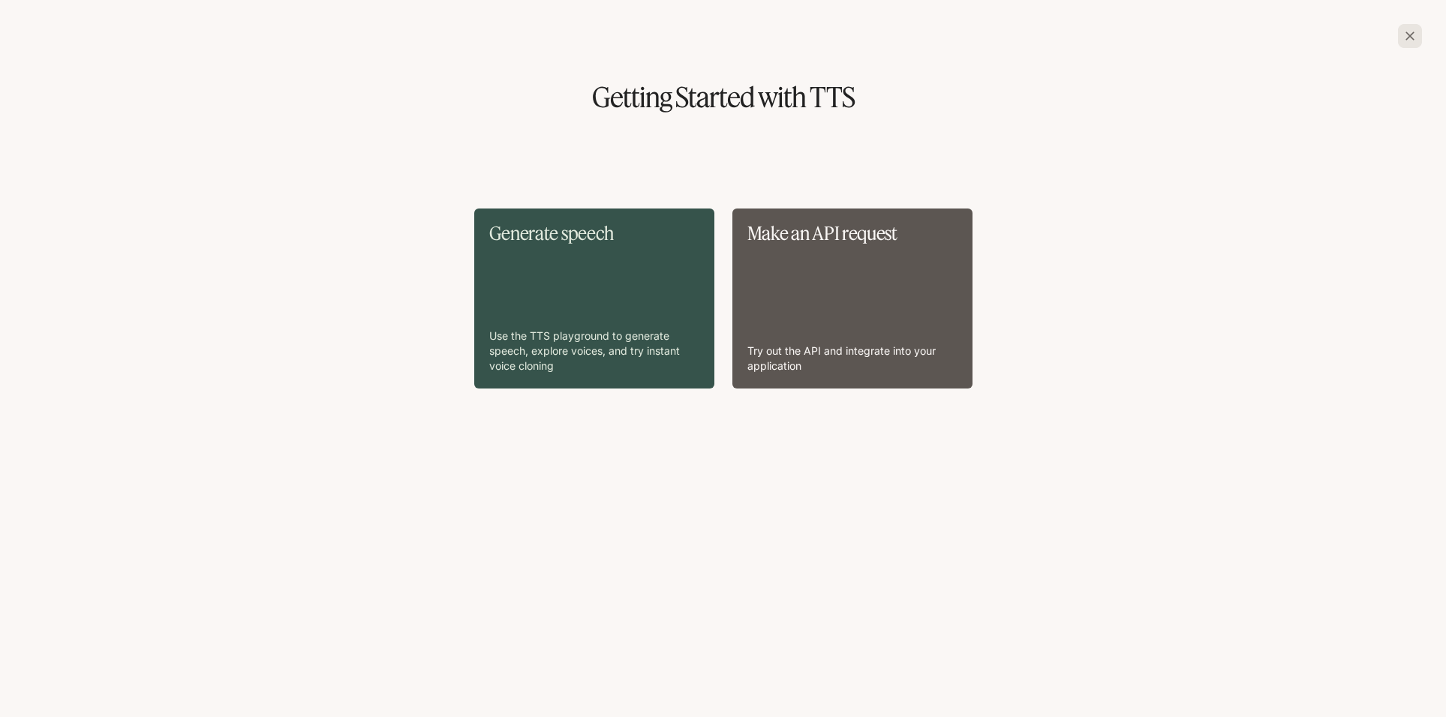  Describe the element at coordinates (852, 359) in the screenshot. I see `p: Try out the API and integrate into your application` at that location.